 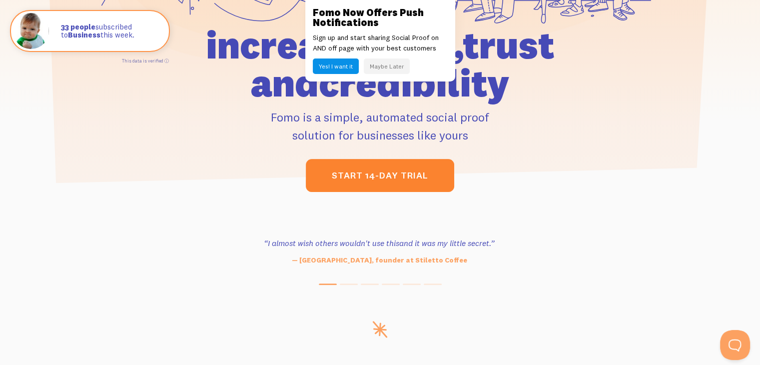 I want to click on strong: Business, so click(x=84, y=34).